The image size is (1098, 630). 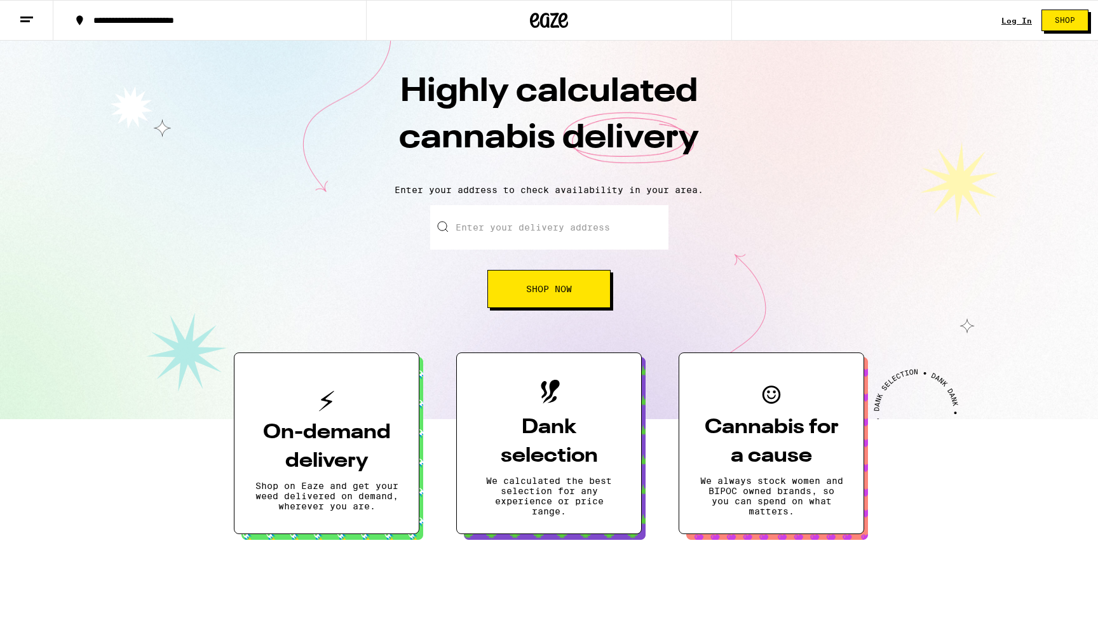 What do you see at coordinates (549, 443) in the screenshot?
I see `button: Dank selectionWe calculated the best selection for any experience or price range.` at bounding box center [549, 443].